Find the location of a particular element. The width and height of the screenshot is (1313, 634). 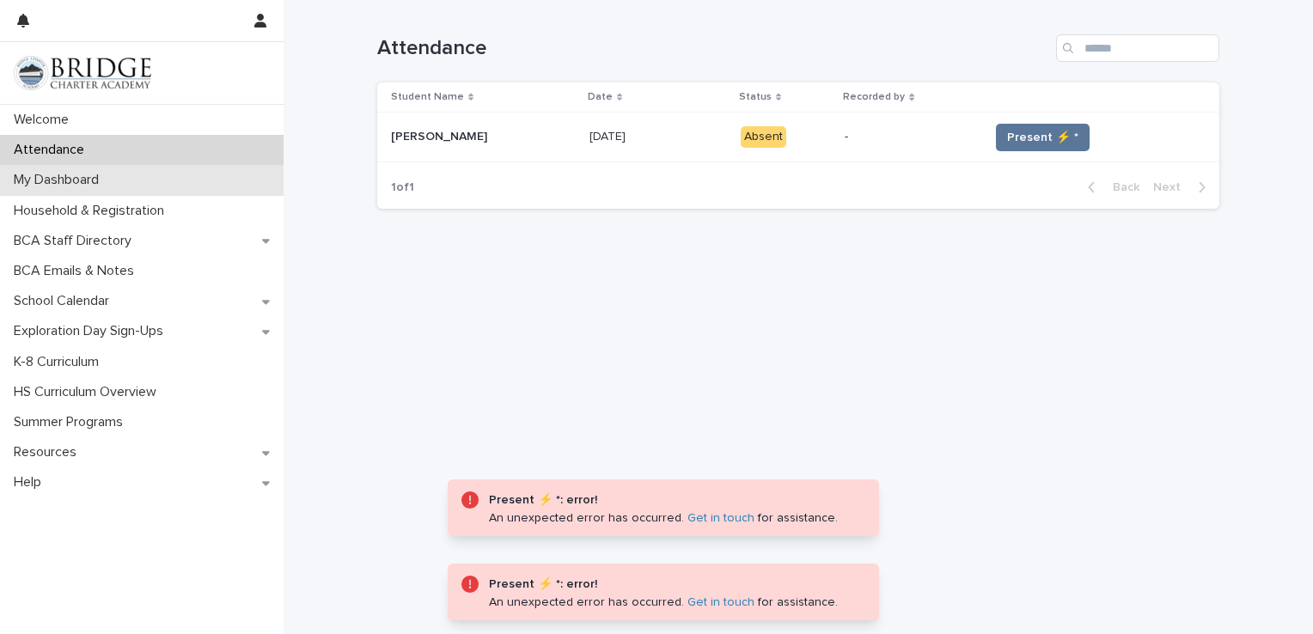

span: Present ⚡ * is located at coordinates (1042, 137).